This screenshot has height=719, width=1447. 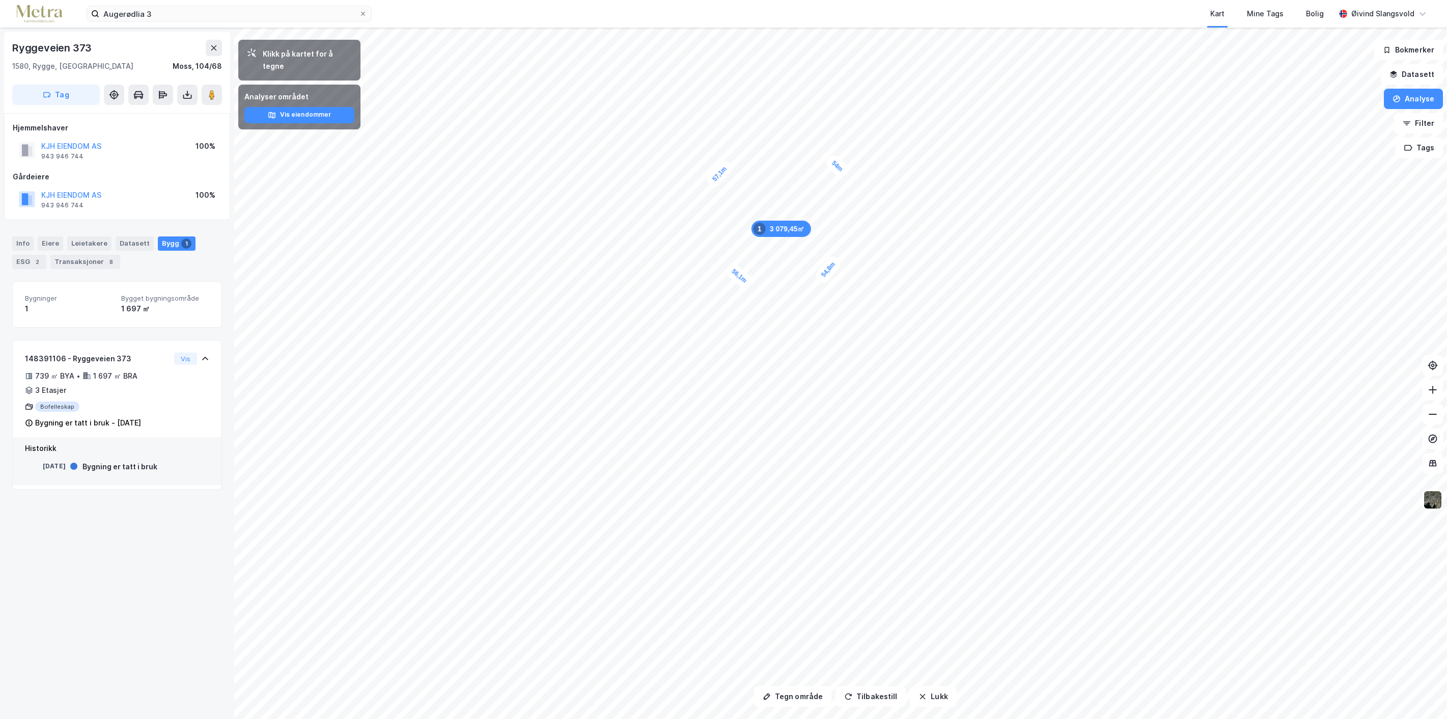 I want to click on div: Ryggeveien 373, so click(x=53, y=48).